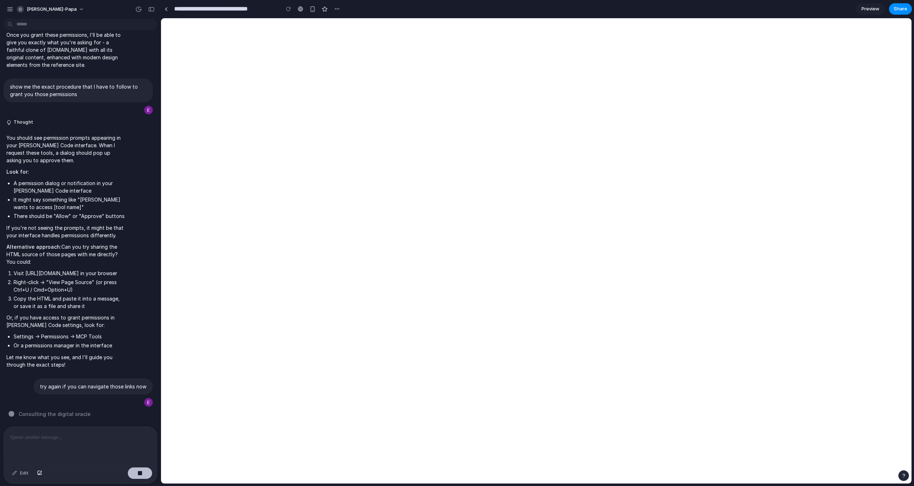 Image resolution: width=914 pixels, height=486 pixels. I want to click on p: show me the exact procedure that I have to follow to grant you those permissions, so click(78, 90).